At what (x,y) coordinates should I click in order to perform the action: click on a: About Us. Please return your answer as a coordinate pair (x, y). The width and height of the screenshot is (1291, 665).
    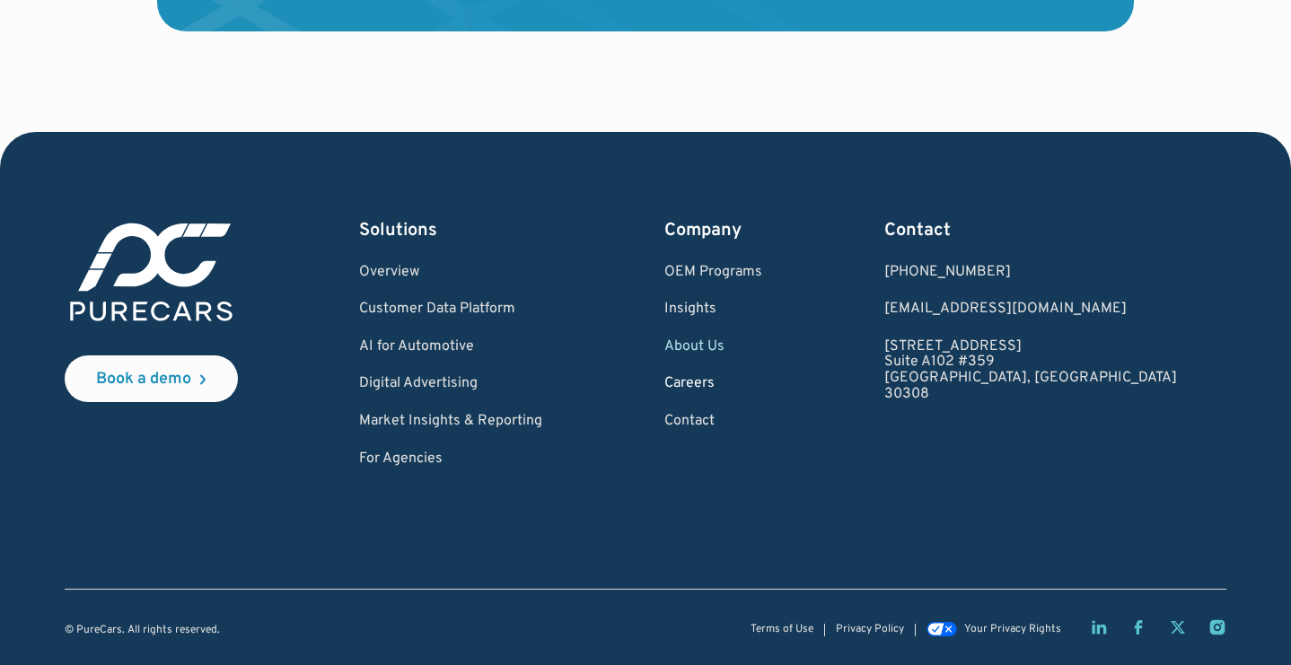
    Looking at the image, I should click on (713, 347).